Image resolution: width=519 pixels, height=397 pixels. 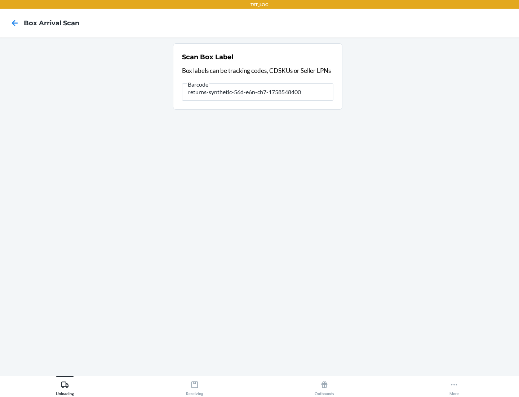 I want to click on p: TST_LOG, so click(x=260, y=5).